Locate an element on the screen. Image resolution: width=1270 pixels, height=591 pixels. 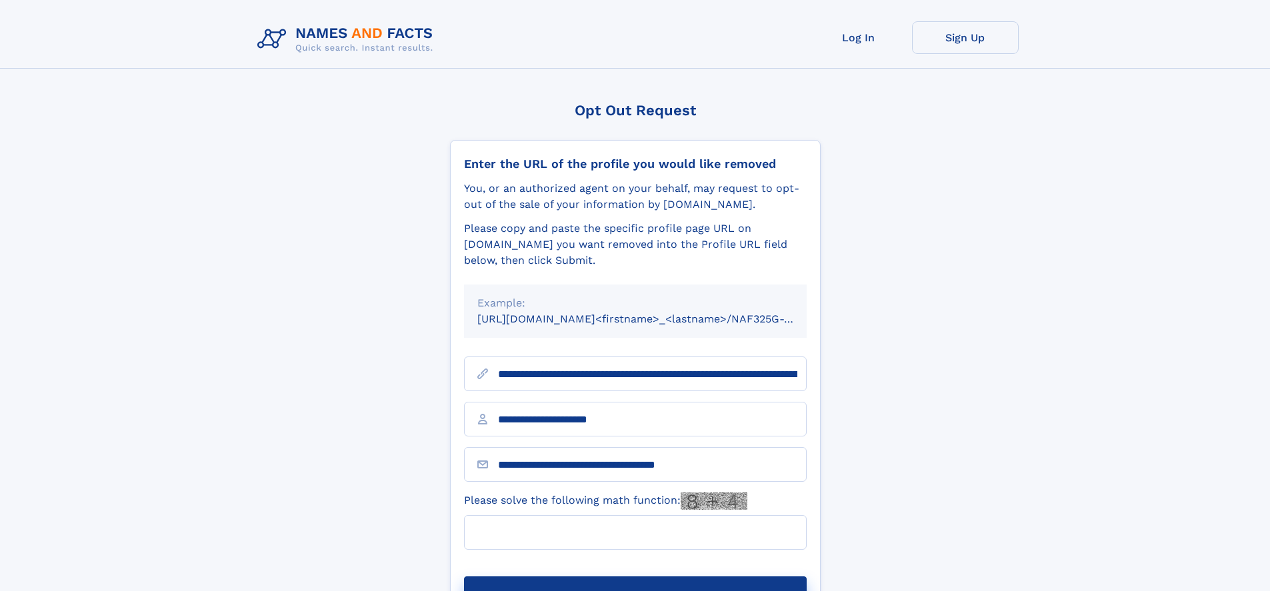
img: Logo Names and Facts is located at coordinates (348, 39).